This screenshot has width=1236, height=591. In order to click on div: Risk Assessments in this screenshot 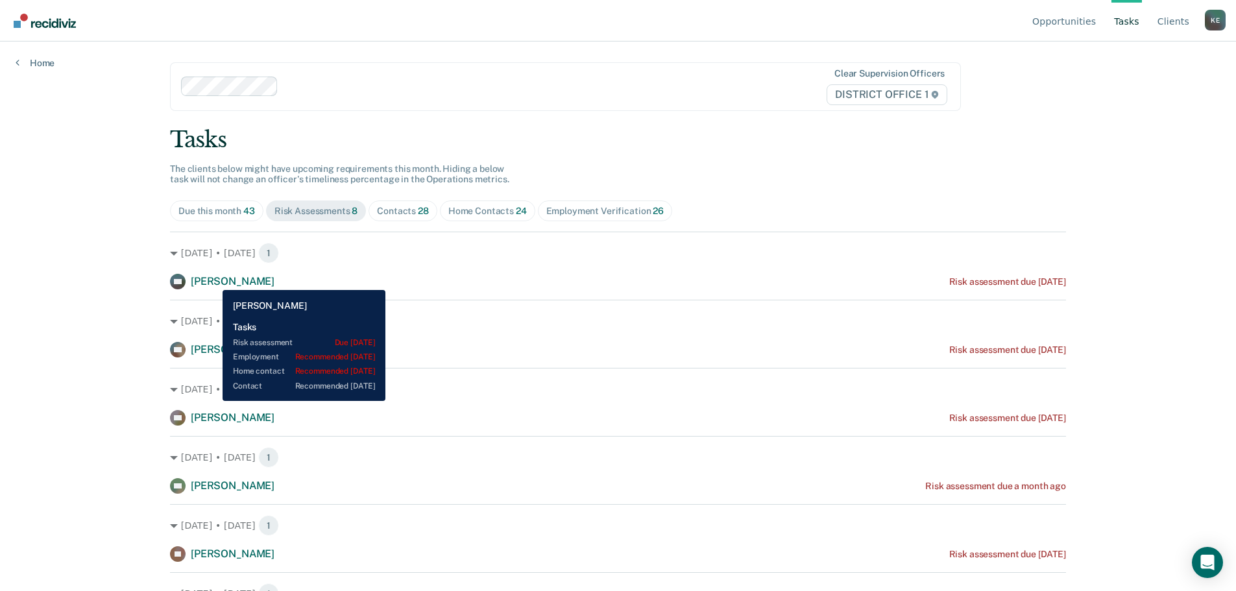, I will do `click(316, 211)`.